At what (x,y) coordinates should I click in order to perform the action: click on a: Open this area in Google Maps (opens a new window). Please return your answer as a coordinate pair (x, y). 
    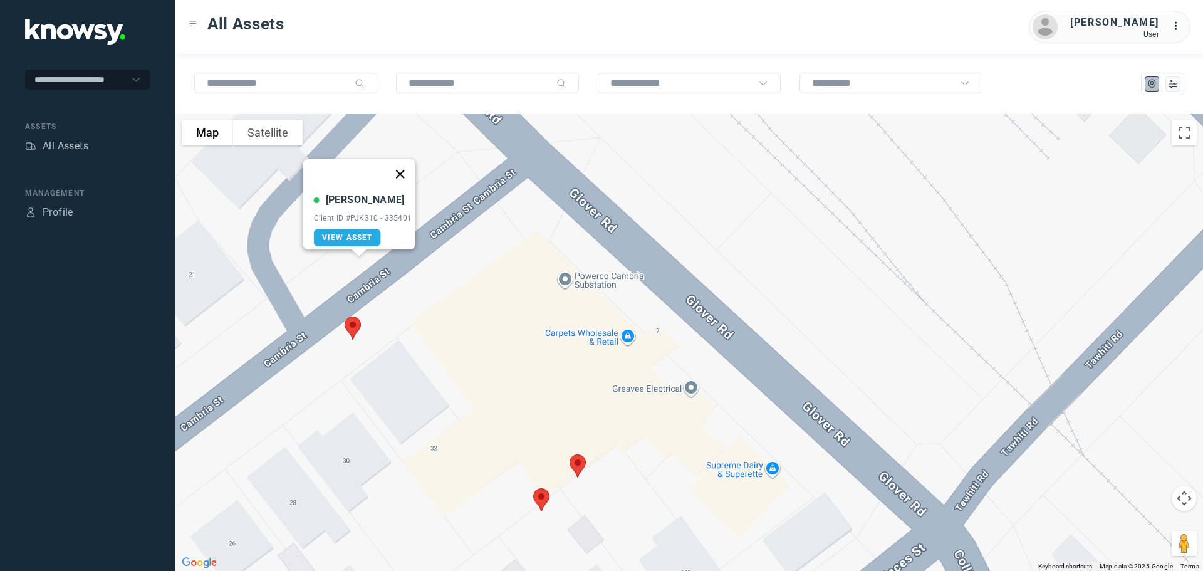
    Looking at the image, I should click on (199, 563).